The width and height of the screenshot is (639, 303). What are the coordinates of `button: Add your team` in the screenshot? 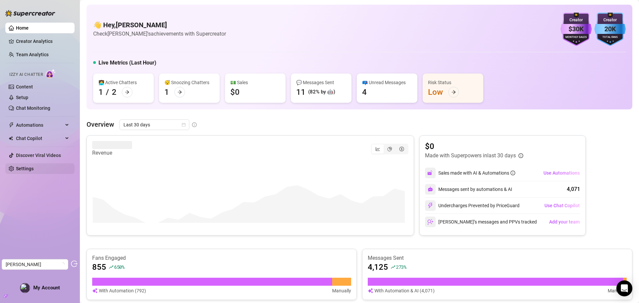 It's located at (565, 222).